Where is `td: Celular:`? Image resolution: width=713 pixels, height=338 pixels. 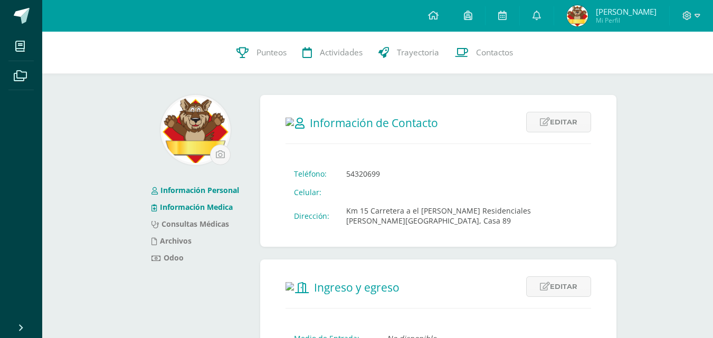 td: Celular: is located at coordinates (311, 192).